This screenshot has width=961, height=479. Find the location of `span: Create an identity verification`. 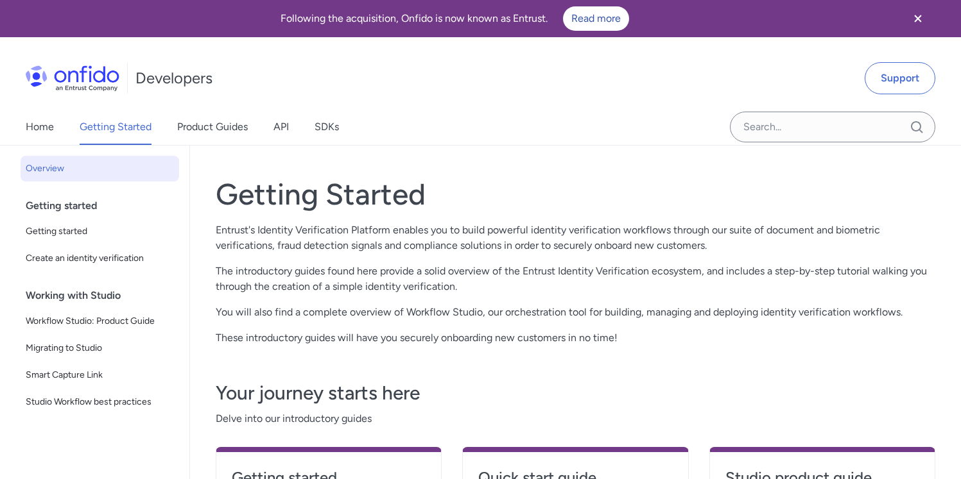

span: Create an identity verification is located at coordinates (99, 259).